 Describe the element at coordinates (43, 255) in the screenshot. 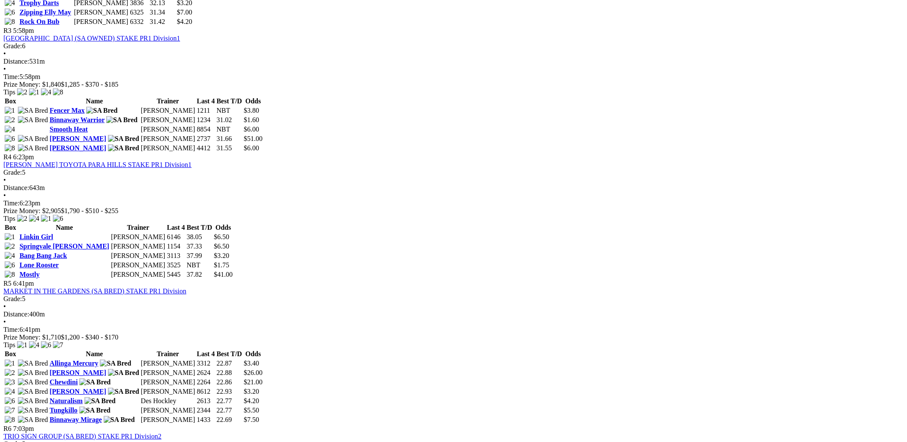

I see `a: Bang Bang Jack` at that location.